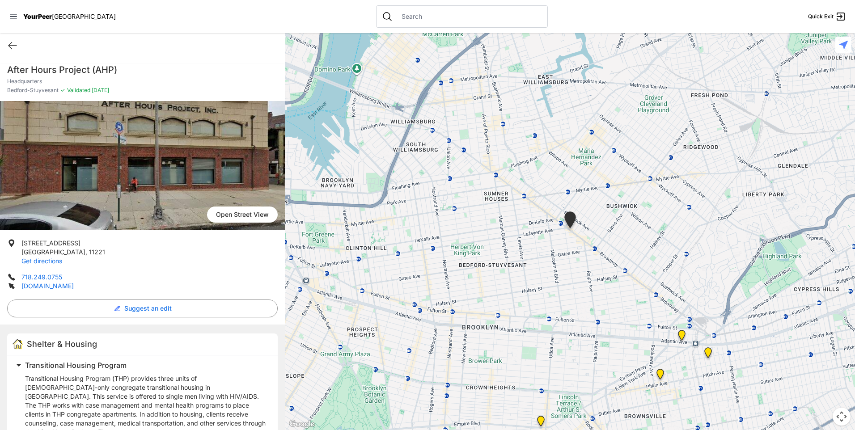 The height and width of the screenshot is (430, 855). Describe the element at coordinates (38, 16) in the screenshot. I see `span: YourPeer` at that location.